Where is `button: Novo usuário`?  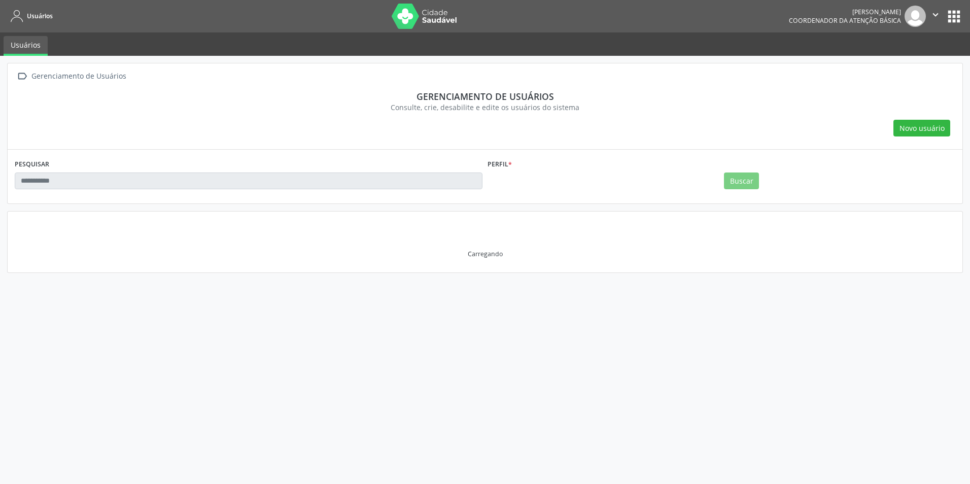 button: Novo usuário is located at coordinates (921, 128).